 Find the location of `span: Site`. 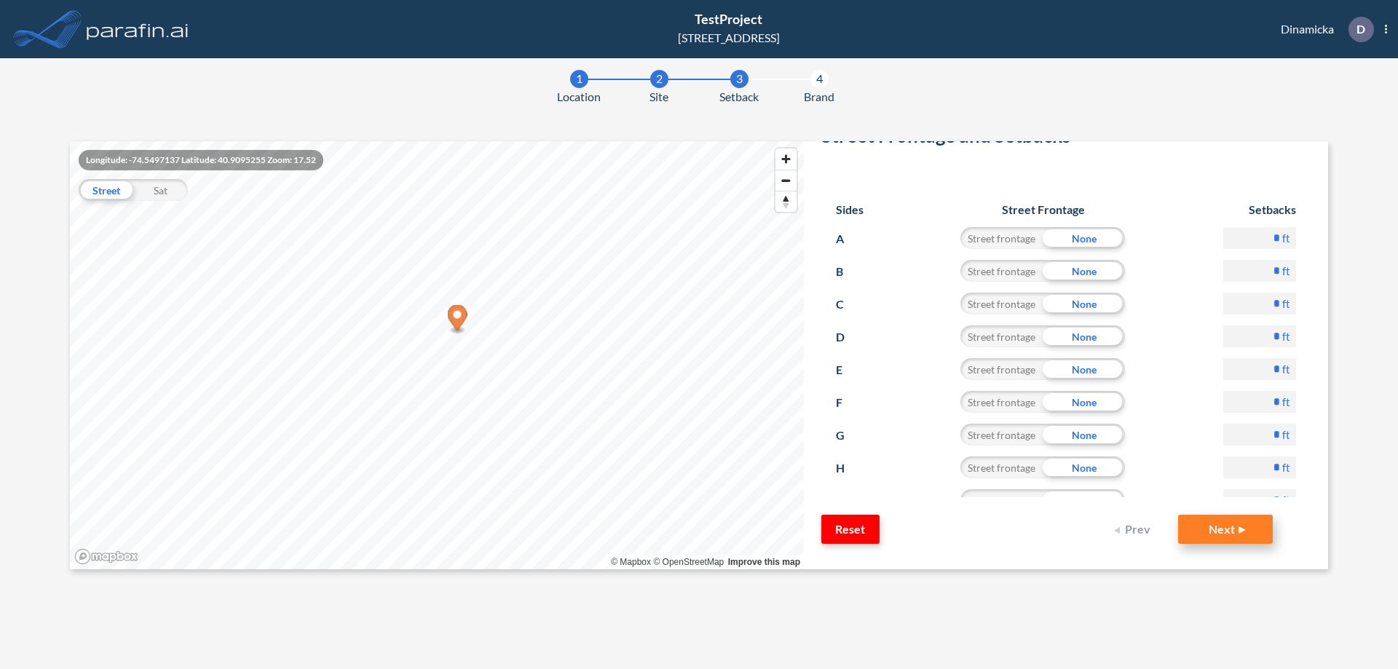

span: Site is located at coordinates (659, 97).